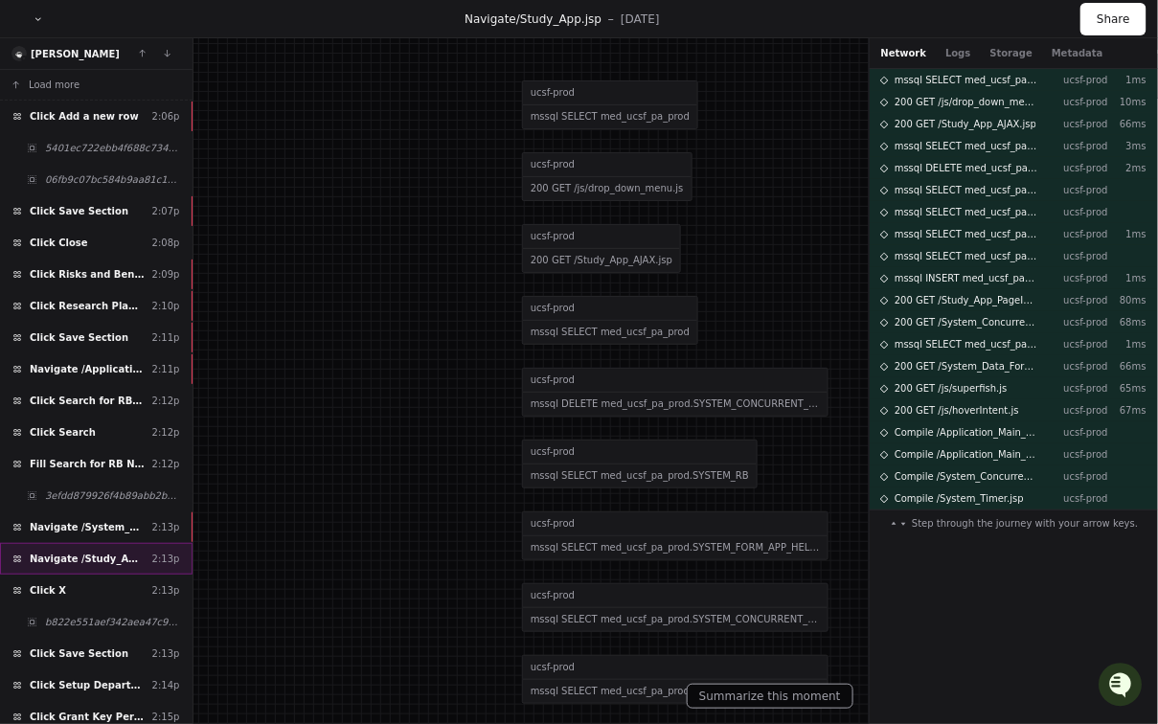 The width and height of the screenshot is (1158, 724). What do you see at coordinates (87, 558) in the screenshot?
I see `span: Navigate /Study_App.jsp` at bounding box center [87, 558].